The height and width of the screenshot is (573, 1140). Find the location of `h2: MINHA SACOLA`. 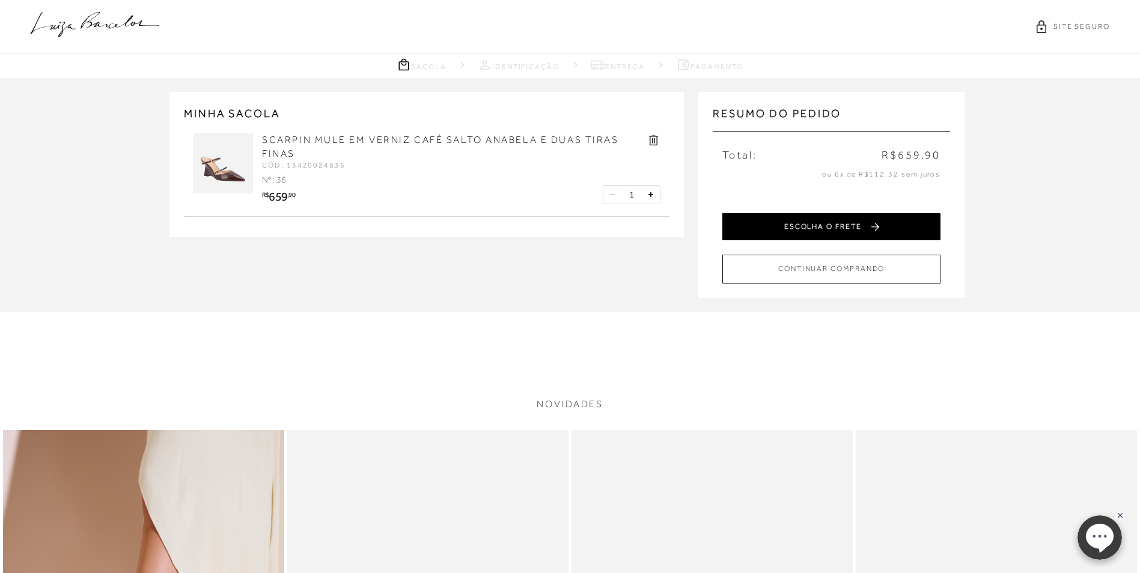

h2: MINHA SACOLA is located at coordinates (427, 114).